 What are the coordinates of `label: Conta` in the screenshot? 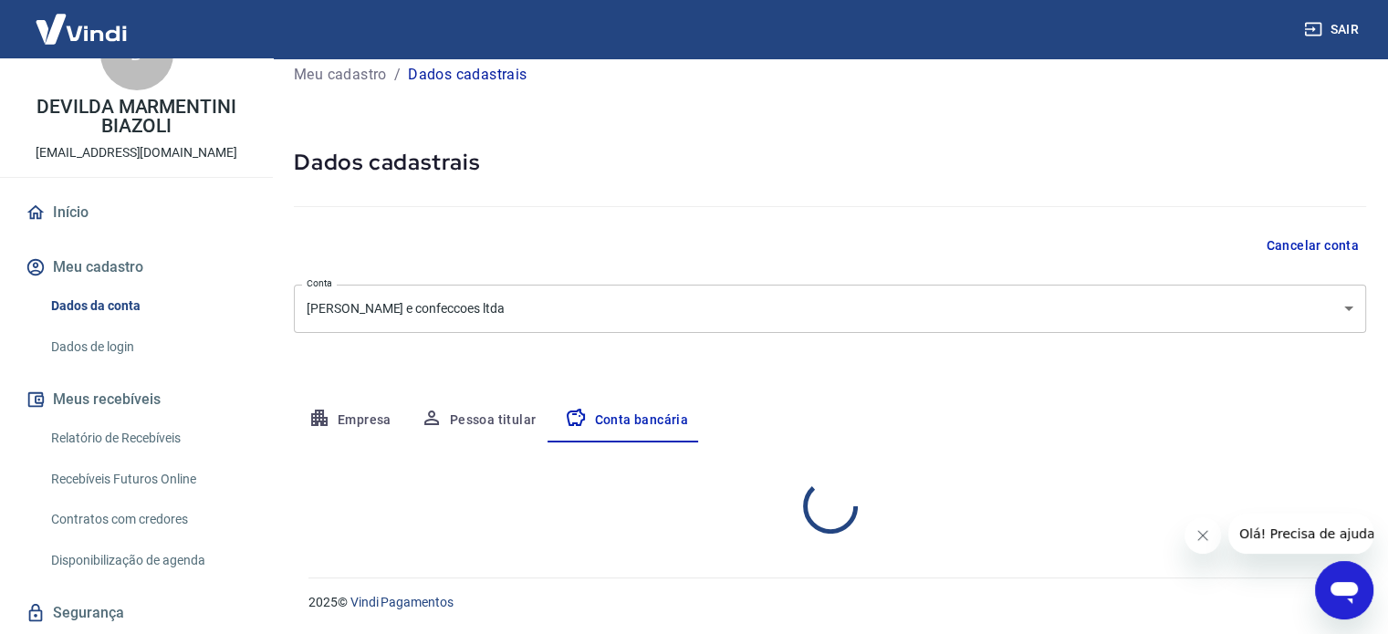 It's located at (319, 283).